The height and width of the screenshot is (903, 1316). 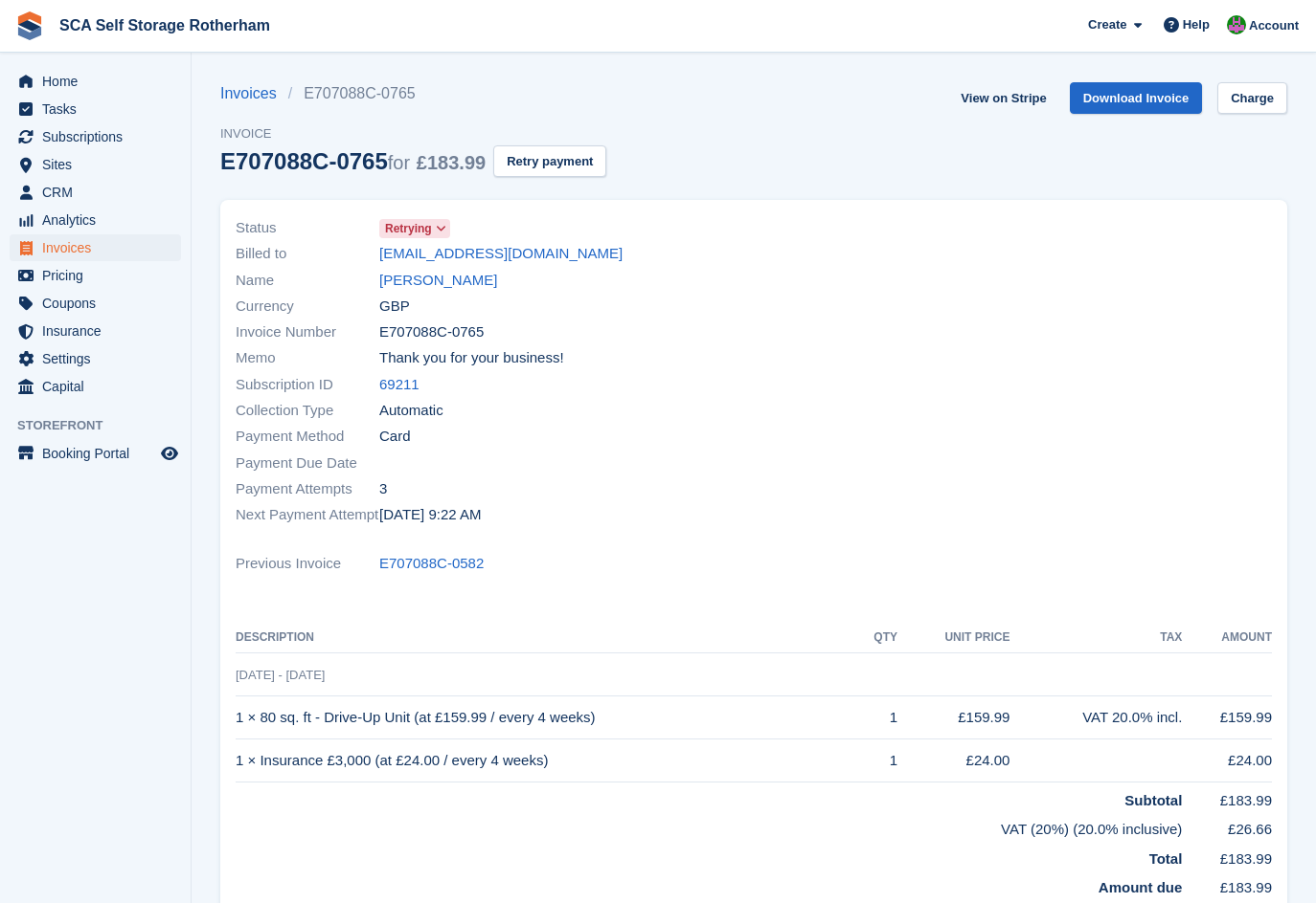 I want to click on span: GBP, so click(x=394, y=306).